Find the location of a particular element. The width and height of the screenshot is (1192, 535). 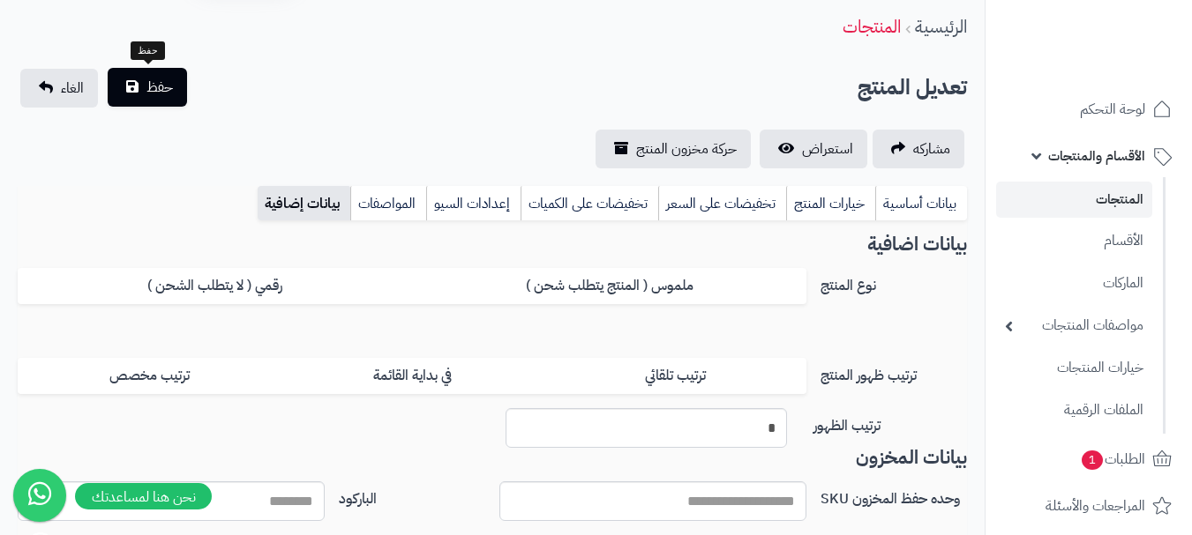

span: الأقسام والمنتجات is located at coordinates (1097, 156).